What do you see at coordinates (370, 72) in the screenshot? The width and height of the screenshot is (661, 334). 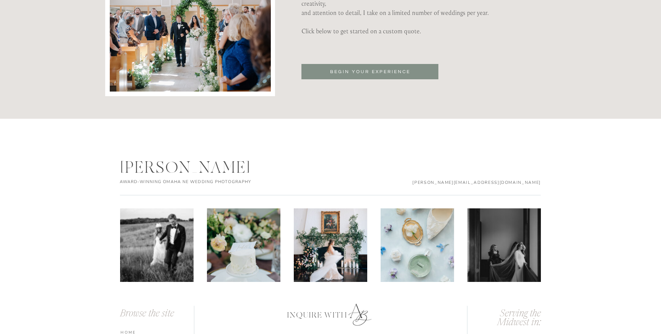 I see `a: BEGIN YOUR EXPERIENCE` at bounding box center [370, 72].